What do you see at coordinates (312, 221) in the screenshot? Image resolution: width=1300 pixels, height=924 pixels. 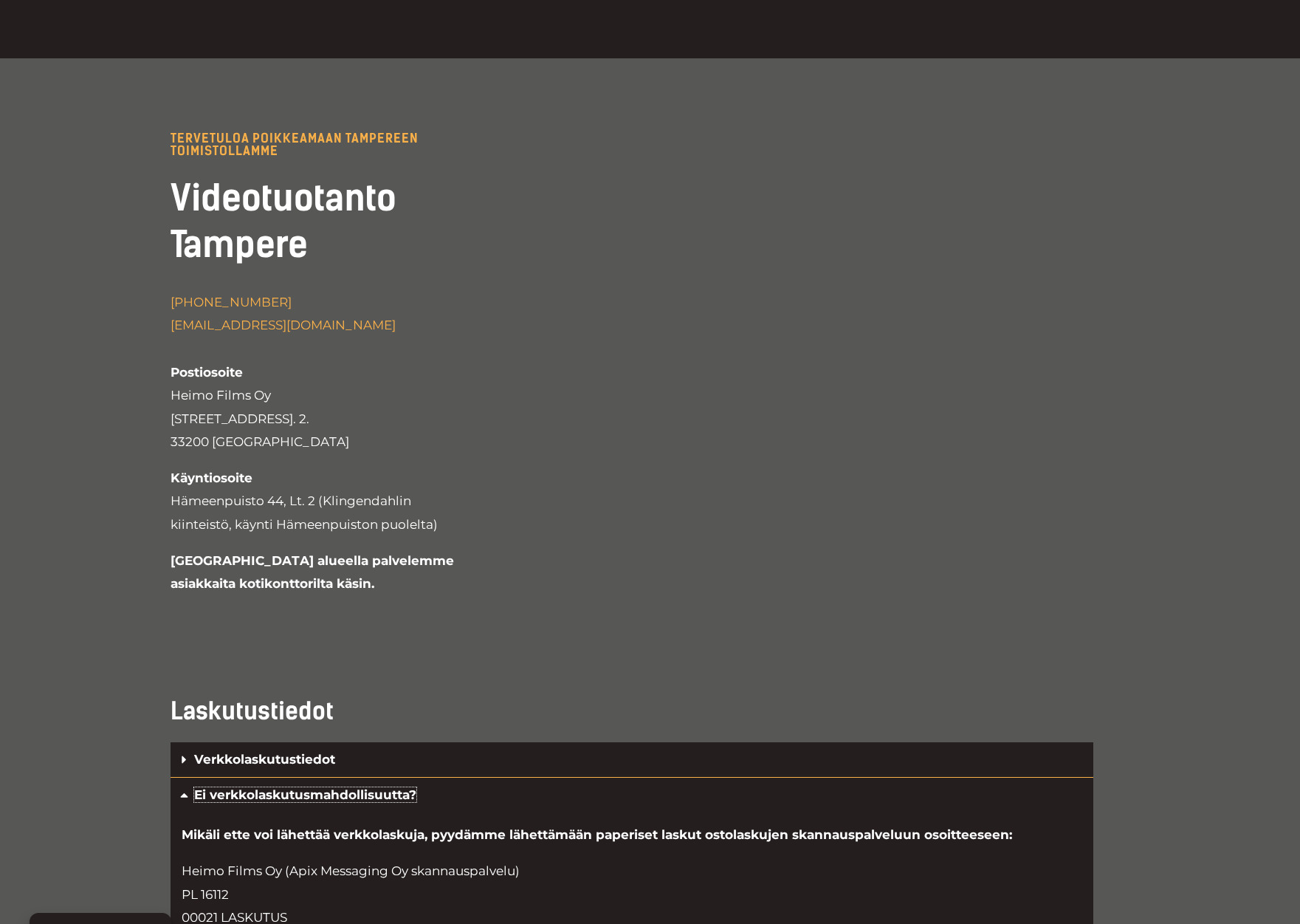 I see `h2: Videotuotanto Tampere` at bounding box center [312, 221].